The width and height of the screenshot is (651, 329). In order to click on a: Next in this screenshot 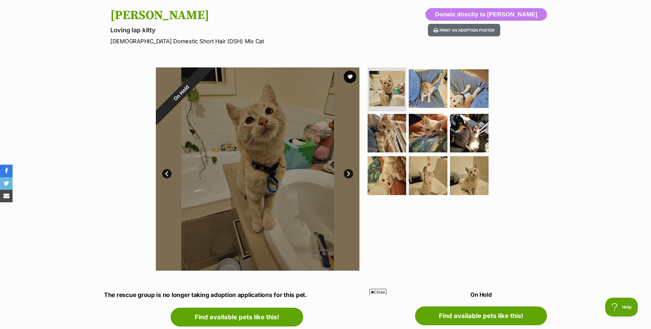, I will do `click(348, 174)`.